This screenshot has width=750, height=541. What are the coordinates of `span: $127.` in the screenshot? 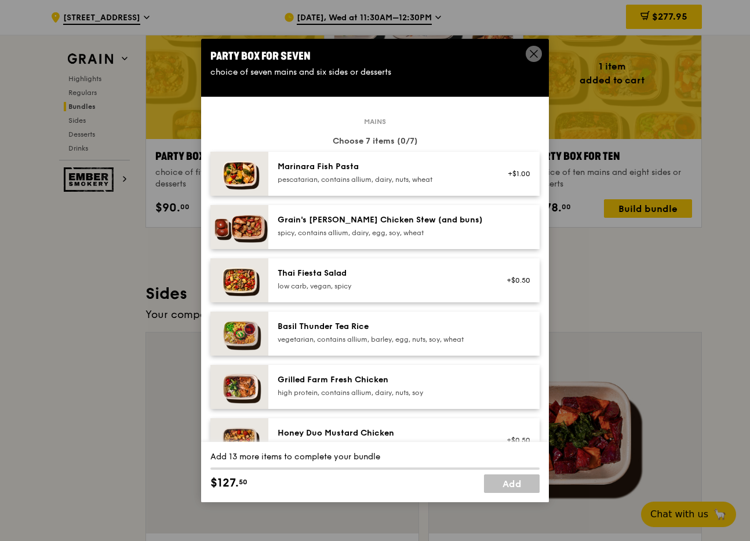 It's located at (224, 483).